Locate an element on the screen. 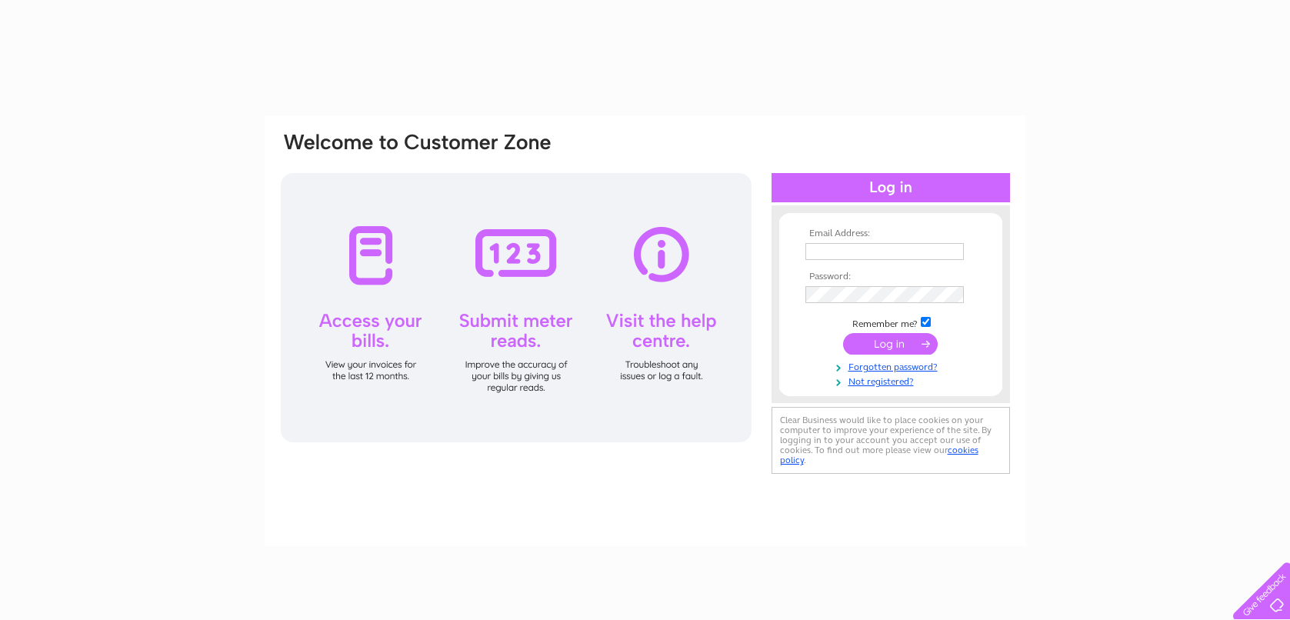 This screenshot has height=620, width=1290. a: Forgotten password? is located at coordinates (892, 365).